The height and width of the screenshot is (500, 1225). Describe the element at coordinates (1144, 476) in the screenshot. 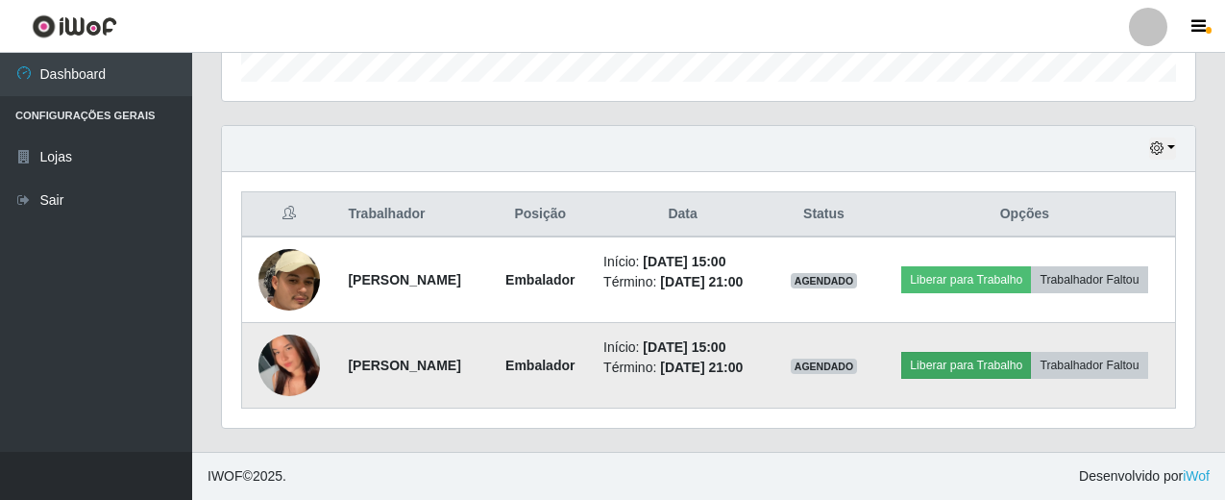

I see `span: Desenvolvido por` at that location.